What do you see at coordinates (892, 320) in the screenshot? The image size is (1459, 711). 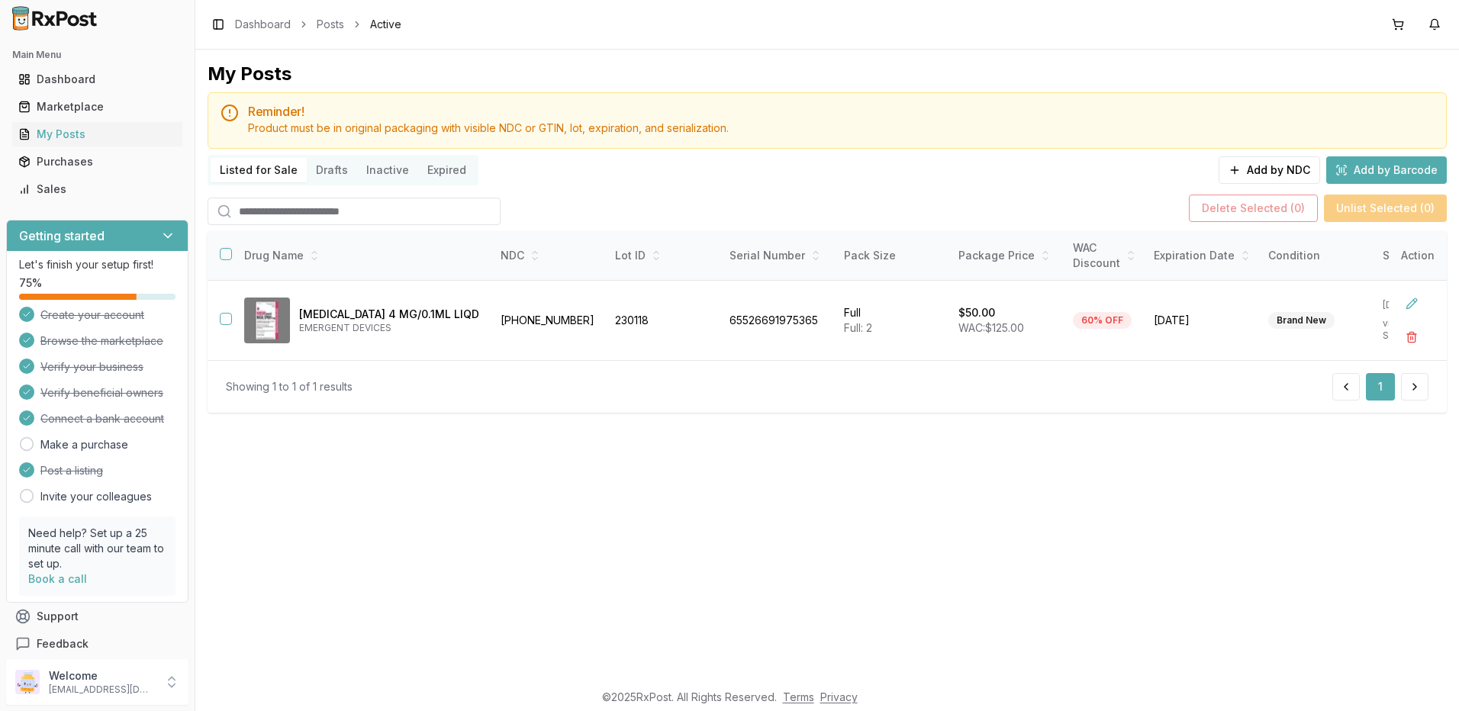 I see `td: Full` at bounding box center [892, 320].